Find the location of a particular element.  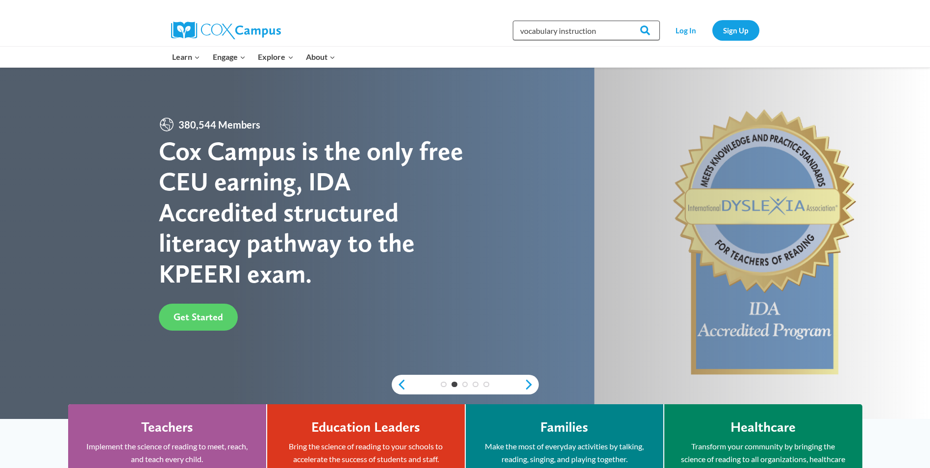

a: 1 is located at coordinates (444, 384).